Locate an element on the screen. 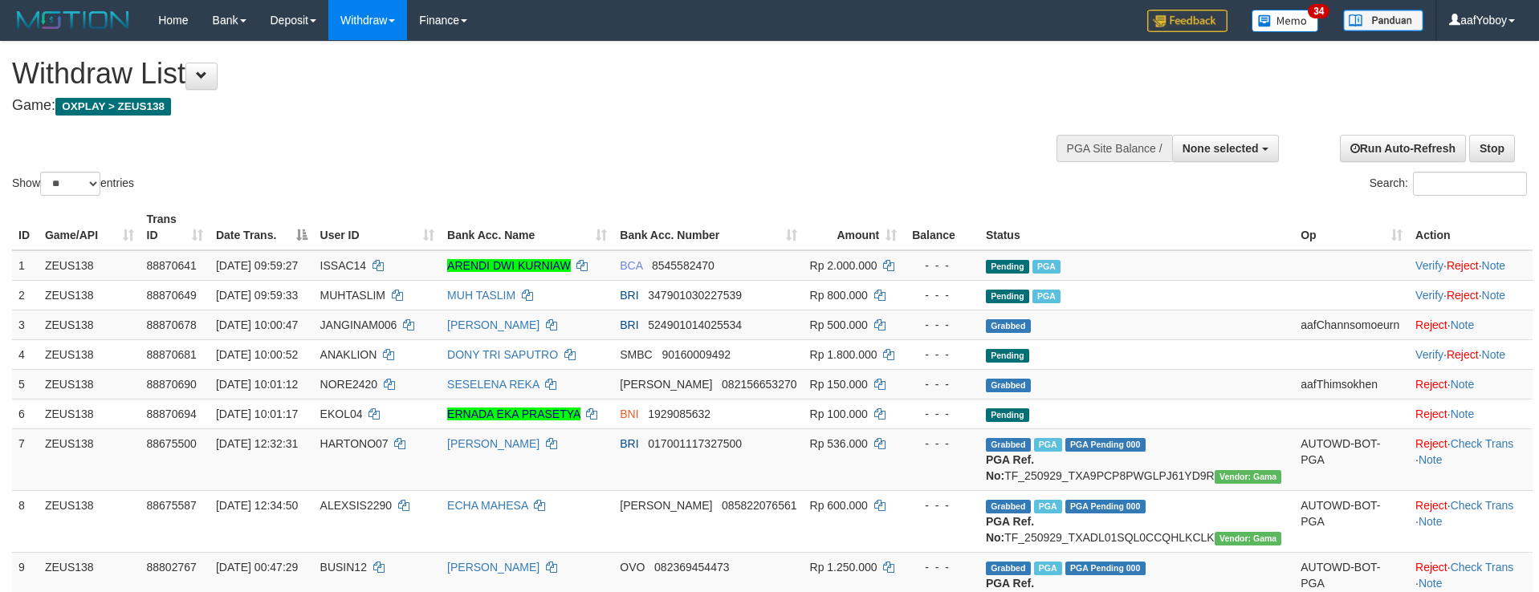 This screenshot has height=592, width=1539. span: None selected is located at coordinates (1220, 149).